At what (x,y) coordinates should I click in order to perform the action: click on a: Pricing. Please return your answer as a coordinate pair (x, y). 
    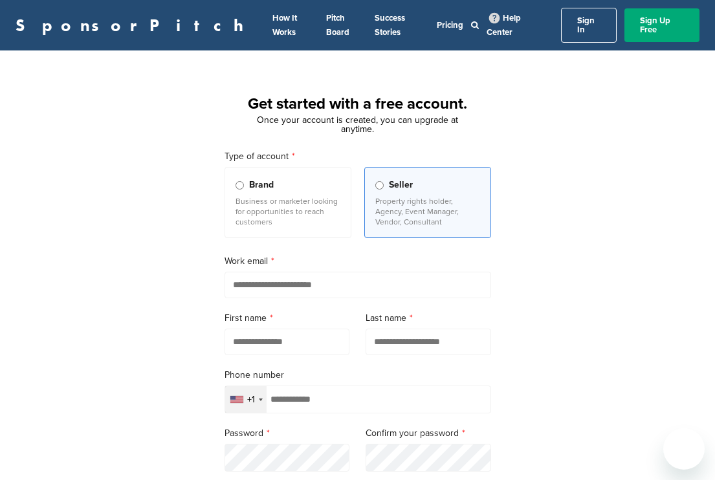
    Looking at the image, I should click on (450, 25).